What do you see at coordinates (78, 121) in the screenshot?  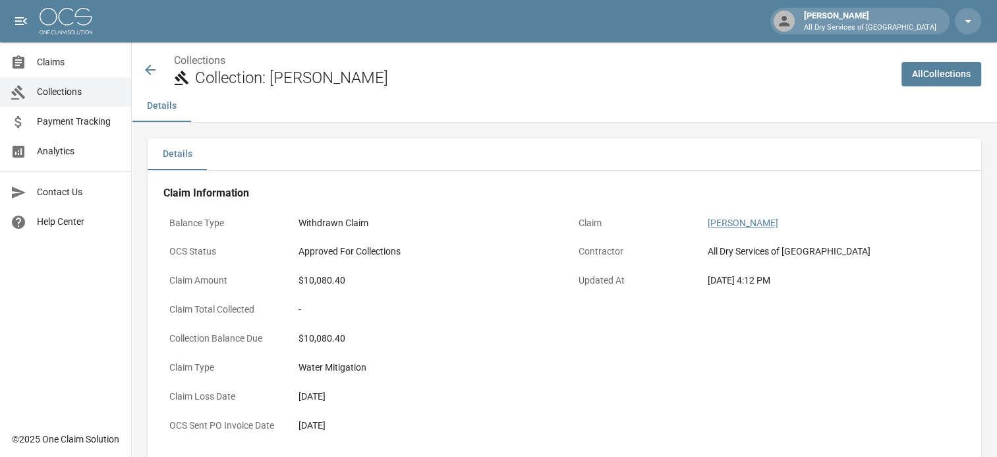 I see `span: Payment Tracking` at bounding box center [78, 121].